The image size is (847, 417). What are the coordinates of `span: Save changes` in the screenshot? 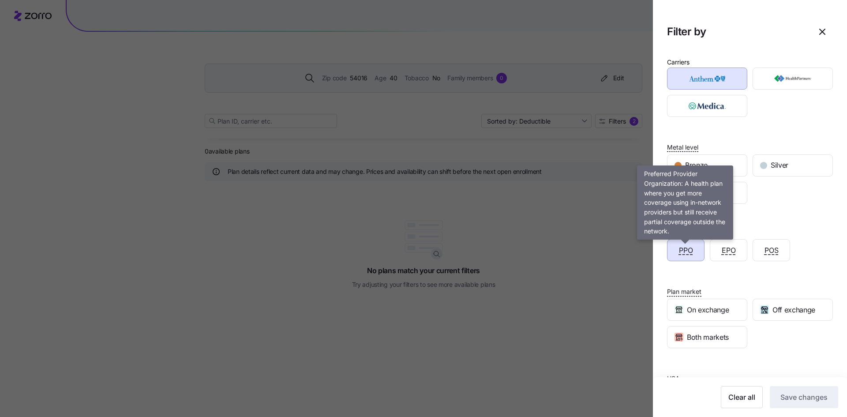 It's located at (803, 397).